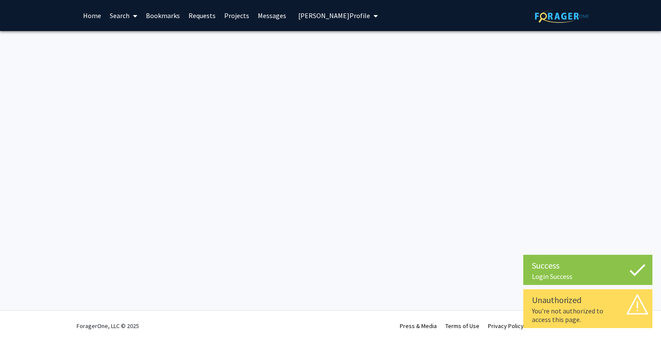 This screenshot has width=661, height=341. Describe the element at coordinates (588, 315) in the screenshot. I see `div: You're not authorized to access this page.` at that location.